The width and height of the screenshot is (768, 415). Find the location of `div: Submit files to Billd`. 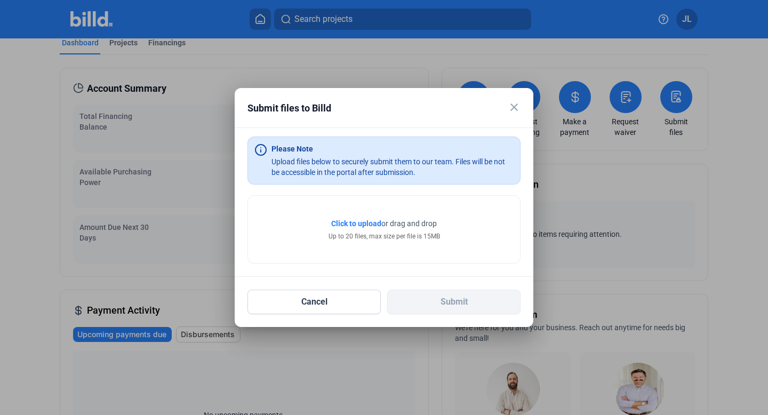

div: Submit files to Billd is located at coordinates (370, 108).